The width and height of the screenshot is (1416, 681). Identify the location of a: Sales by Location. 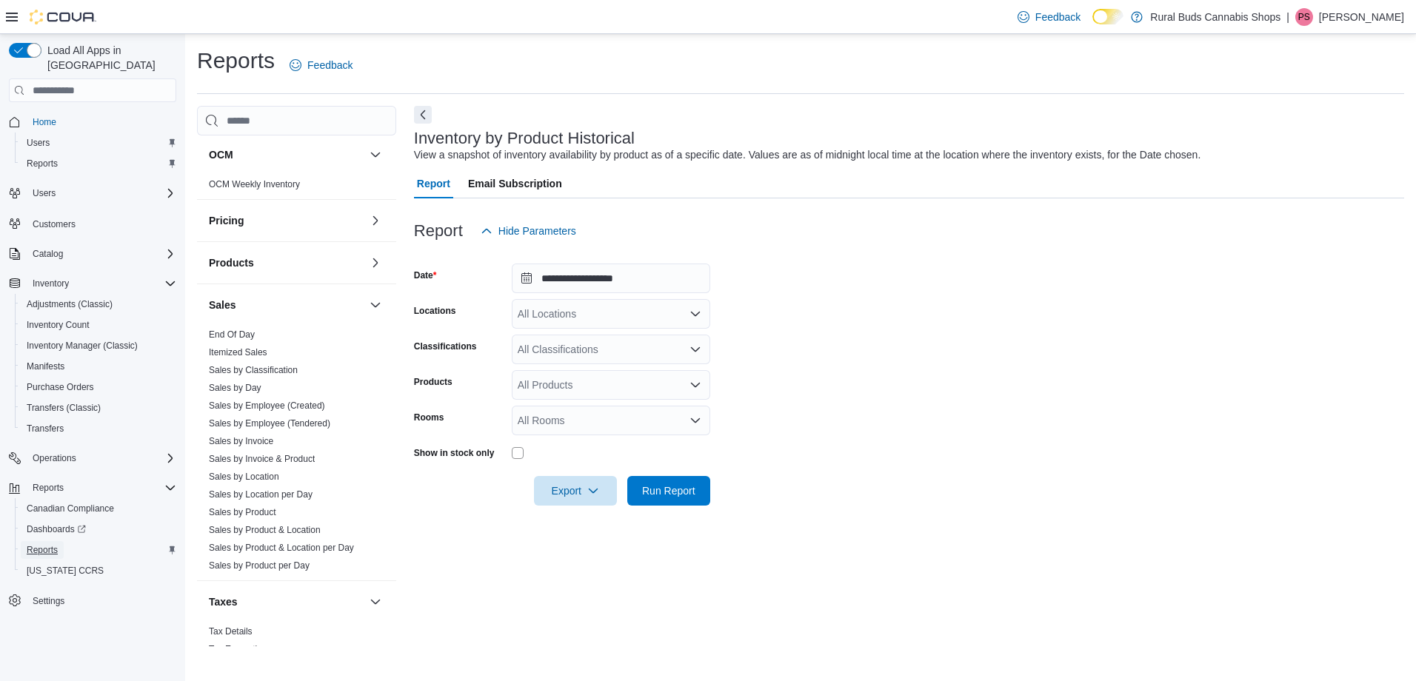
(244, 477).